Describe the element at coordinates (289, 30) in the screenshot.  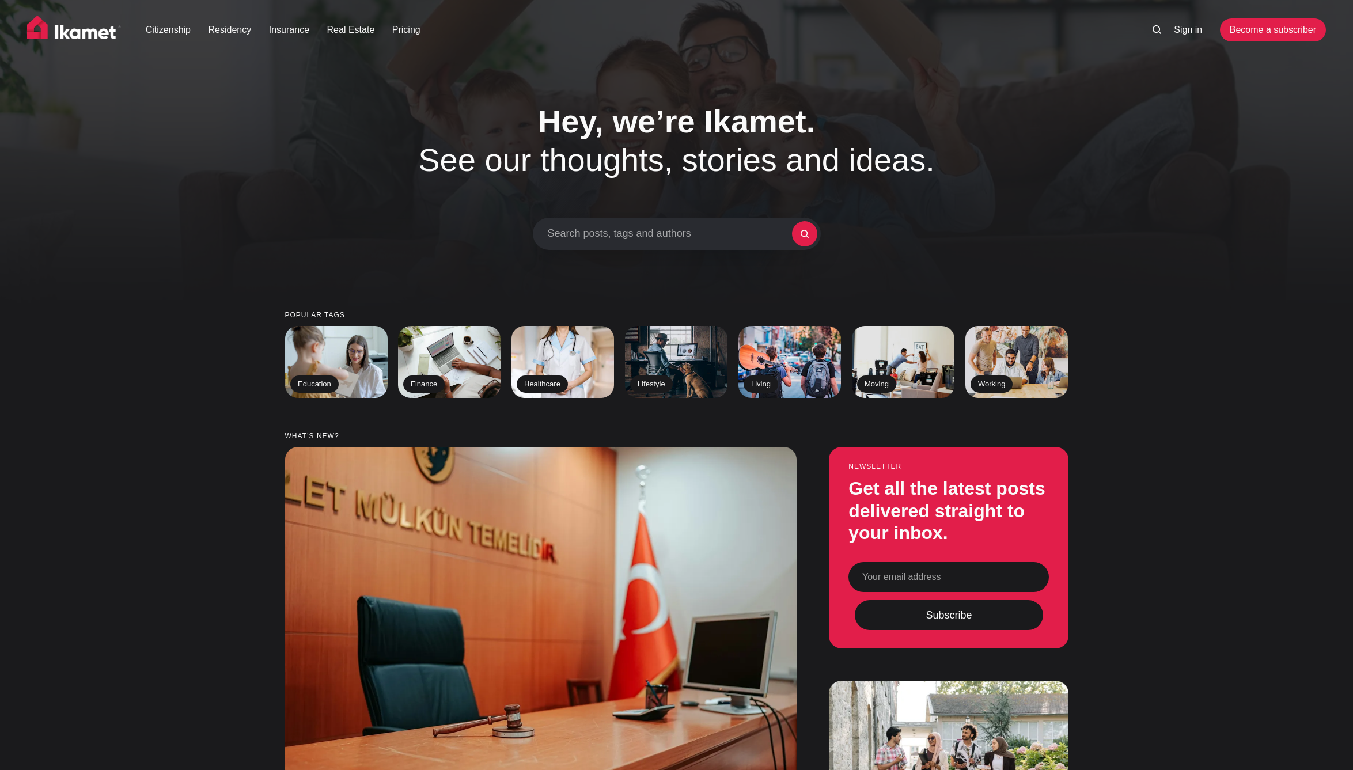
I see `a: Insurance` at that location.